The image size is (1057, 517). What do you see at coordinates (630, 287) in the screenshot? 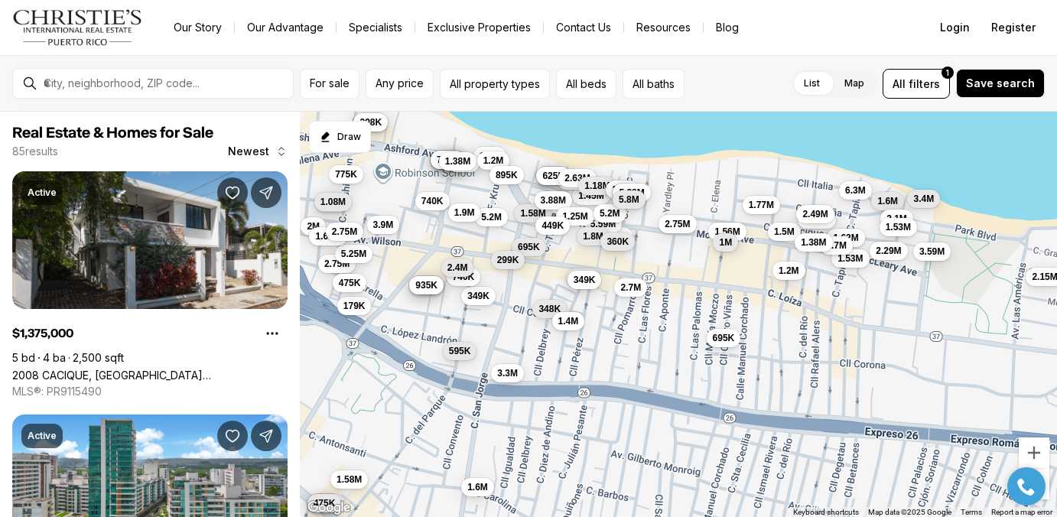
I see `button: 2.7M` at bounding box center [630, 287].